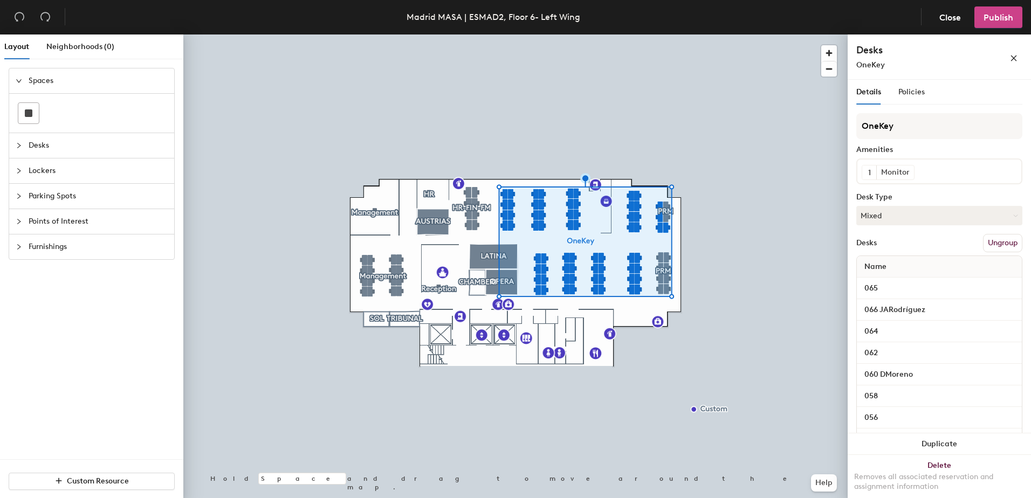  What do you see at coordinates (1003, 243) in the screenshot?
I see `button: Ungroup` at bounding box center [1003, 243].